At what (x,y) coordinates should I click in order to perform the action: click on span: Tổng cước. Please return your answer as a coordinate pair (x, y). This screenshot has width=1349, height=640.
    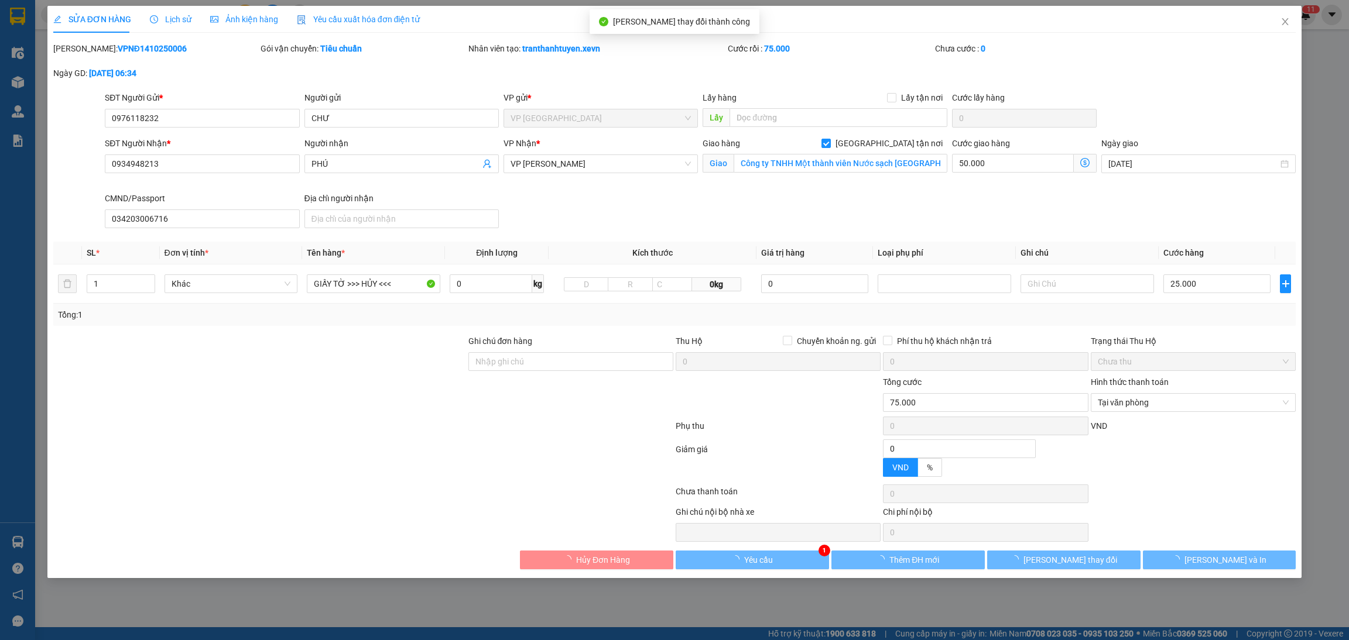
    Looking at the image, I should click on (902, 382).